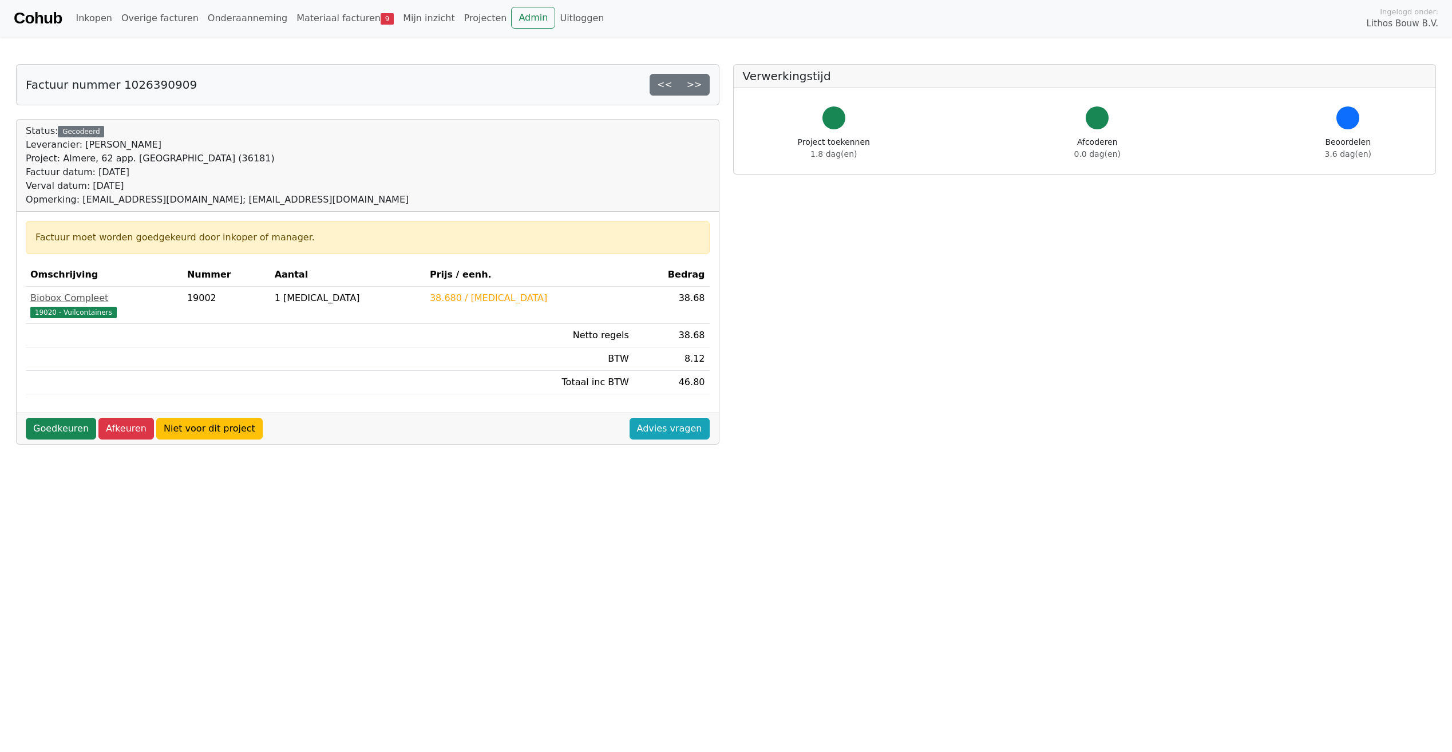  Describe the element at coordinates (671, 382) in the screenshot. I see `td: 46.80` at that location.